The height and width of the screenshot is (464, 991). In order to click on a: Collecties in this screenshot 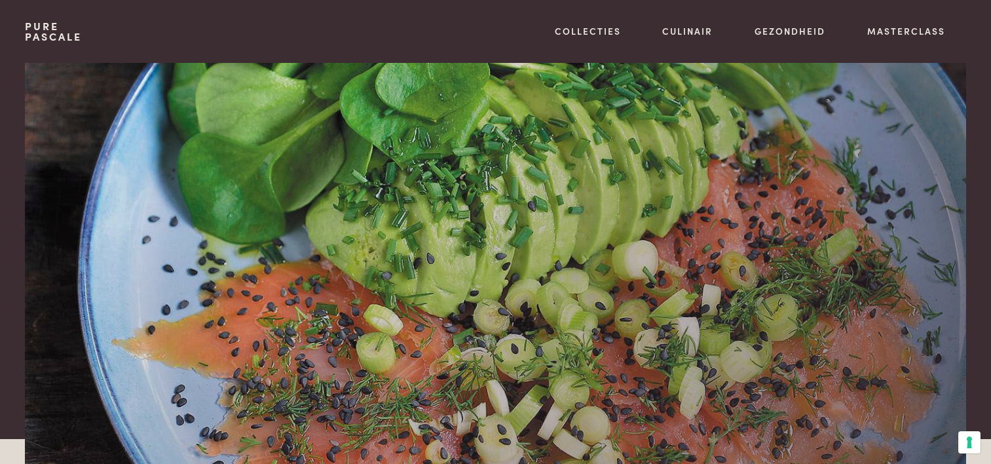, I will do `click(588, 31)`.